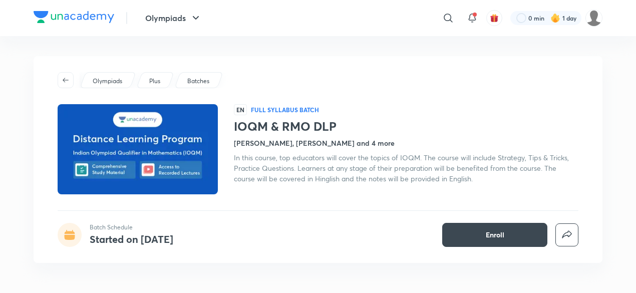 This screenshot has height=293, width=636. What do you see at coordinates (401, 168) in the screenshot?
I see `span: In this course, top educators will cover the topics of IOQM. The course will include Strategy, Ti...` at bounding box center [401, 168].